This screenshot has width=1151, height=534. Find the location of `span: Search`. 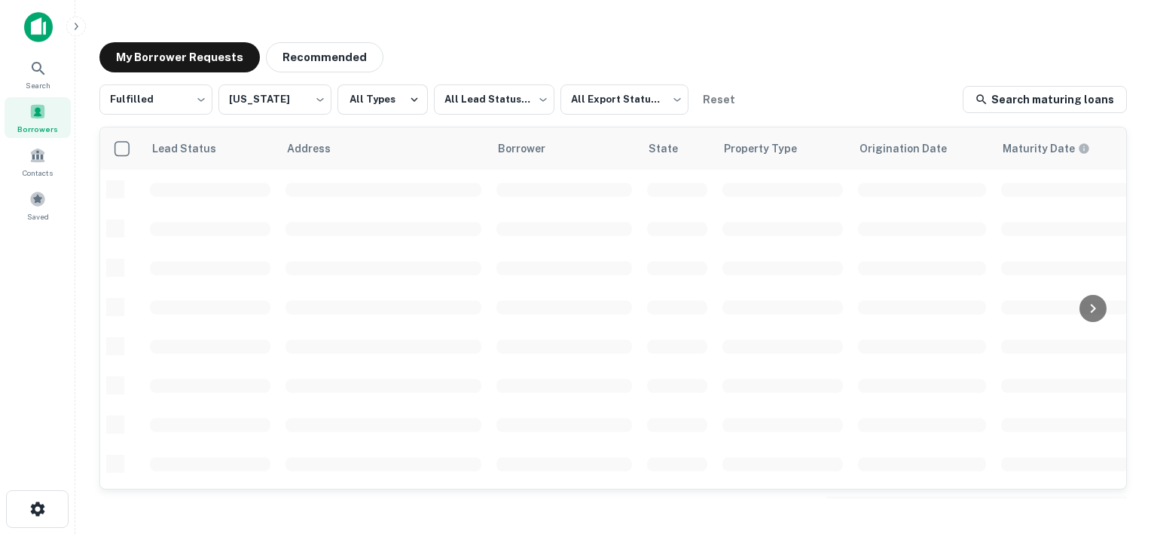

span: Search is located at coordinates (38, 85).